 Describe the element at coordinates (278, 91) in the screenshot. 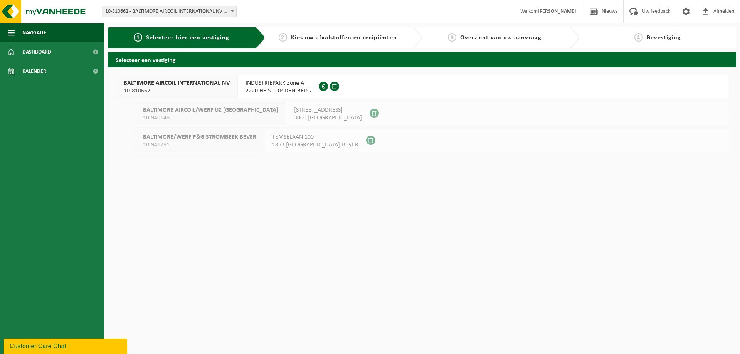

I see `span: 2220 HEIST-OP-DEN-BERG` at that location.